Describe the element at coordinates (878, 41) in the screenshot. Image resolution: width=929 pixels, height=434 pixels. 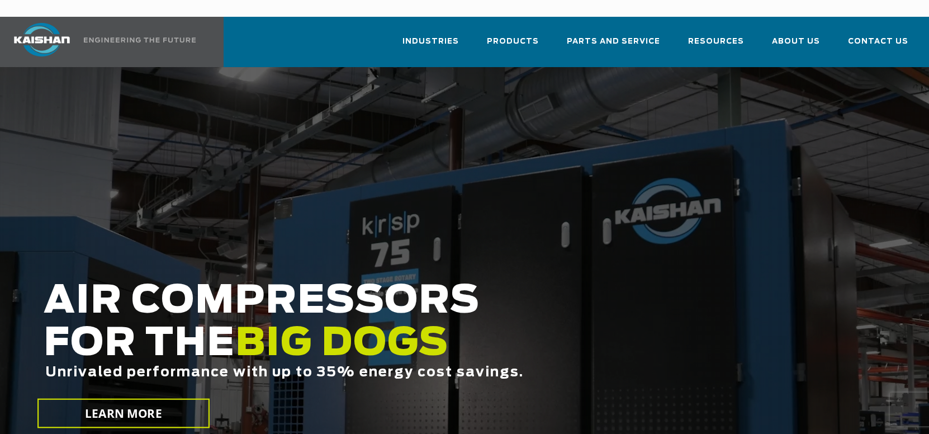
I see `span: Contact Us` at that location.